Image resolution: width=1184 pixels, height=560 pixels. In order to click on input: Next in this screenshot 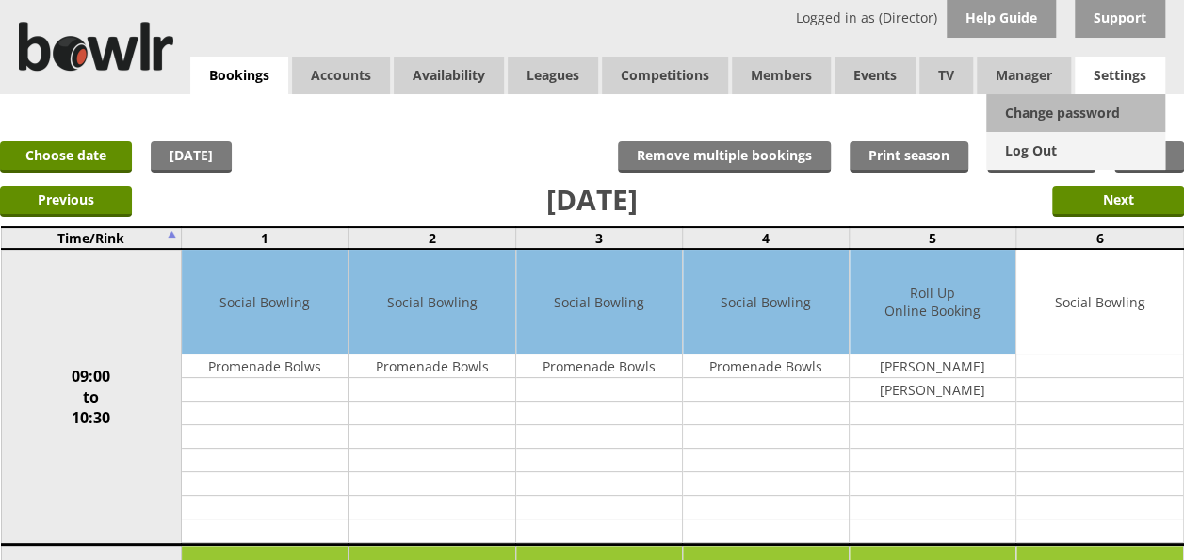, I will do `click(1118, 201)`.